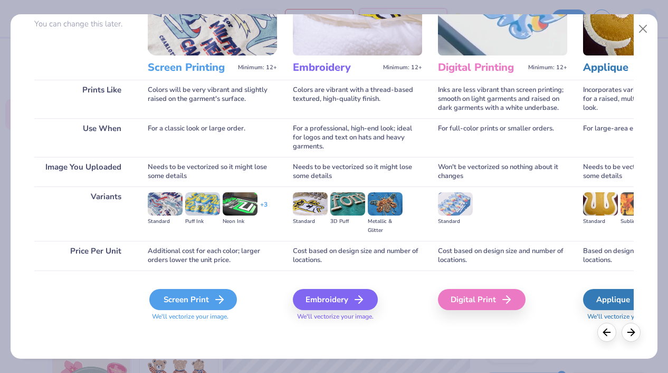  Describe the element at coordinates (83, 99) in the screenshot. I see `div: Prints Like` at that location.